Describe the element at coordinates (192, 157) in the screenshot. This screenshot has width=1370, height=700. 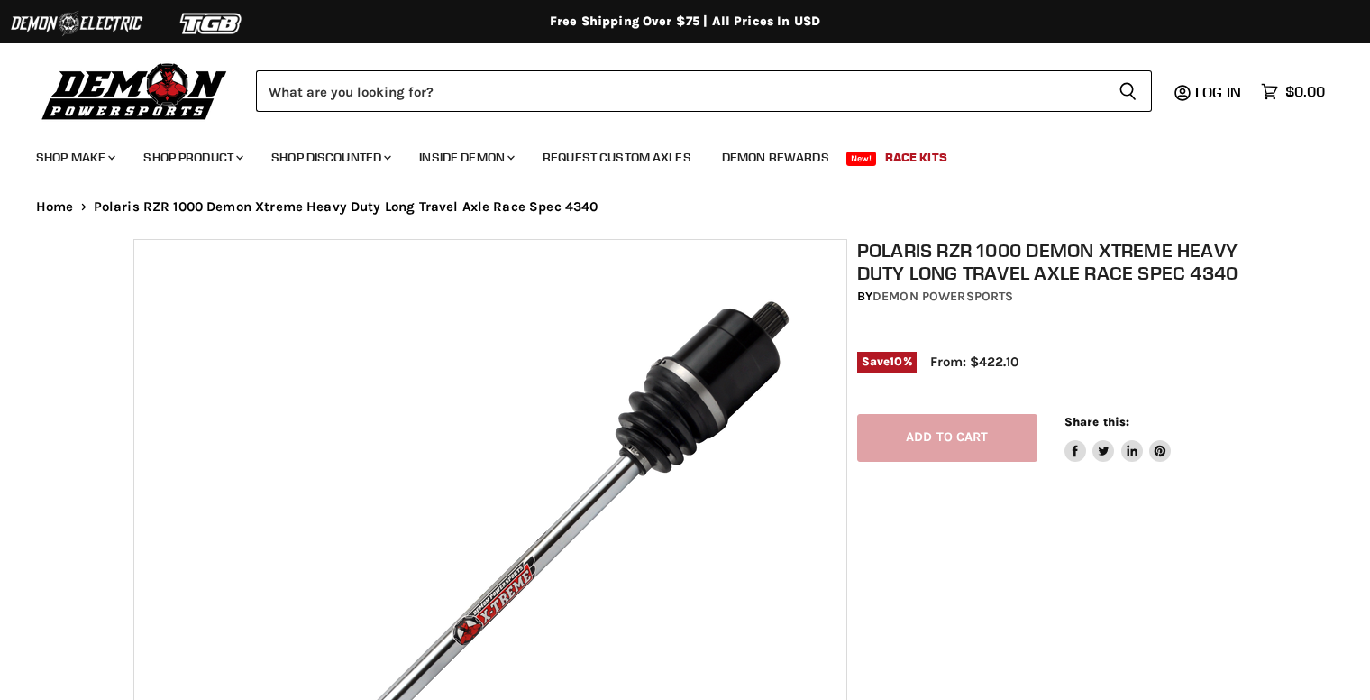
I see `a: Shop Product` at that location.